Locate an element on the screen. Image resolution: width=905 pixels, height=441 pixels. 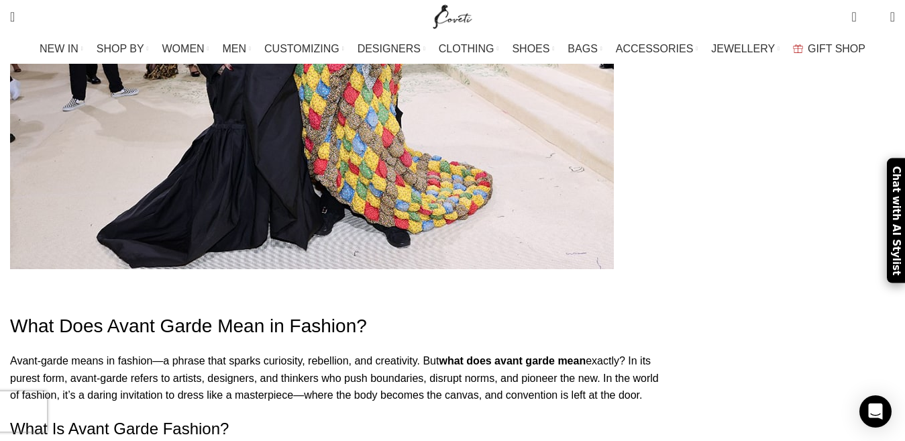
span: CUSTOMIZING is located at coordinates (302, 48).